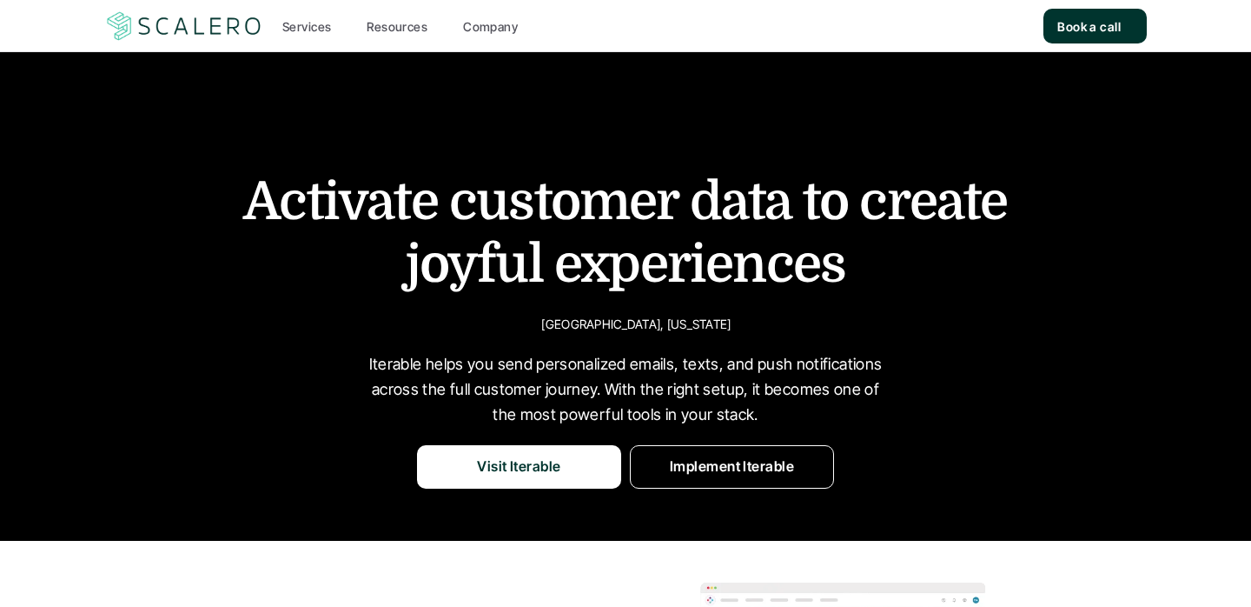  I want to click on p: Services, so click(307, 26).